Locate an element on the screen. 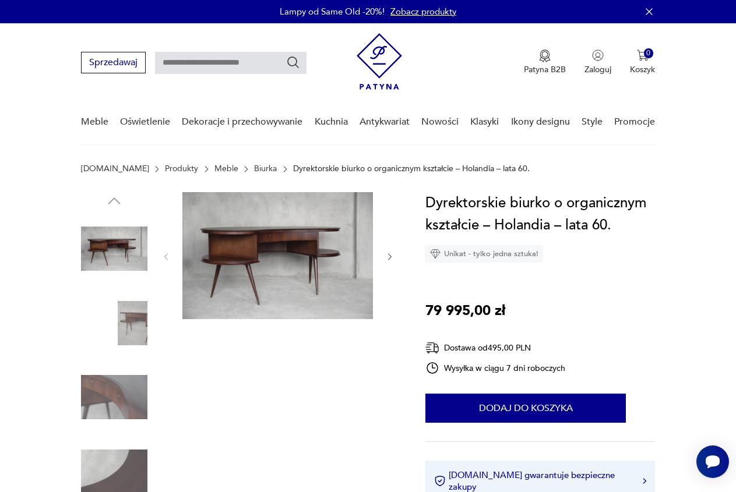 The image size is (736, 492). a: Kuchnia is located at coordinates (331, 122).